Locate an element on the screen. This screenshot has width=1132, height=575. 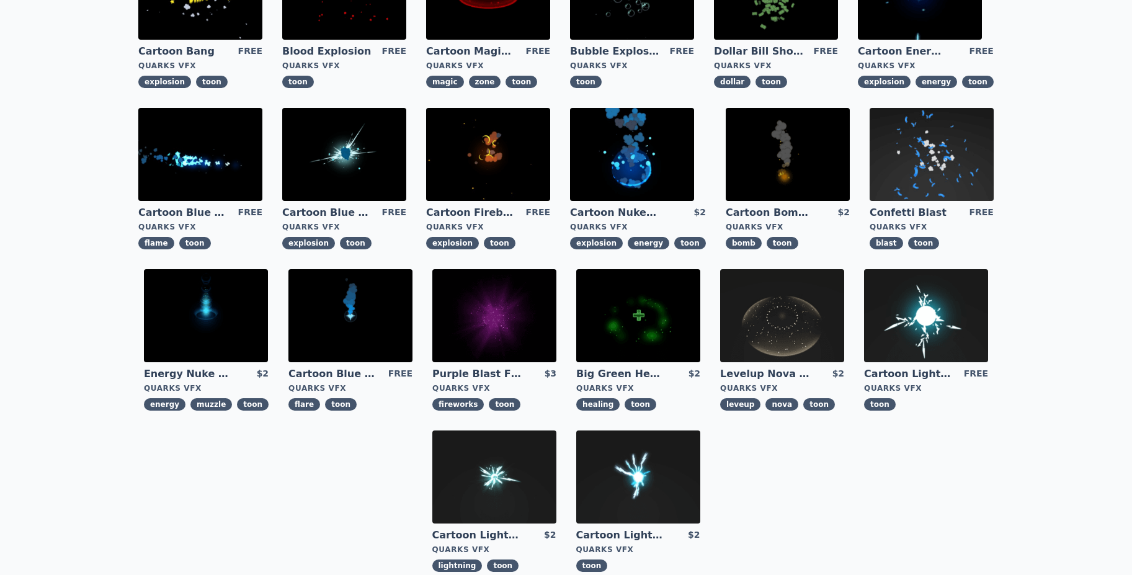
span: flame is located at coordinates (156, 243).